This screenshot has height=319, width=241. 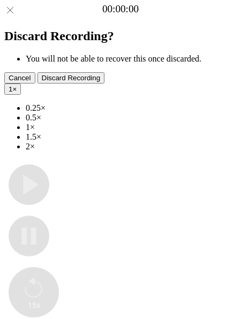 I want to click on li: 1×, so click(x=131, y=127).